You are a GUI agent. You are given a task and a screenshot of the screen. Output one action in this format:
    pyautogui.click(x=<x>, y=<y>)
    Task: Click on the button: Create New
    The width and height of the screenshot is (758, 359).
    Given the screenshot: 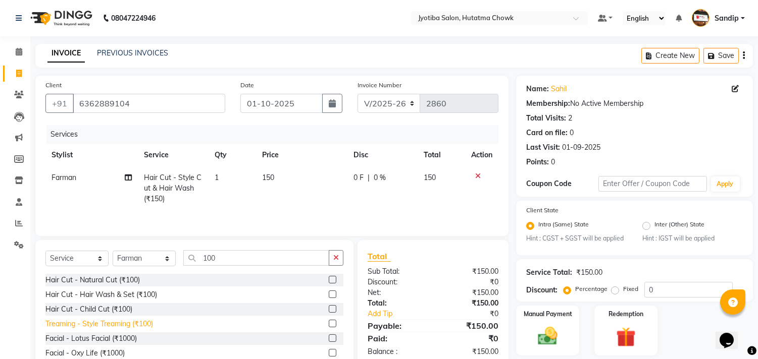 What is the action you would take?
    pyautogui.click(x=670, y=56)
    